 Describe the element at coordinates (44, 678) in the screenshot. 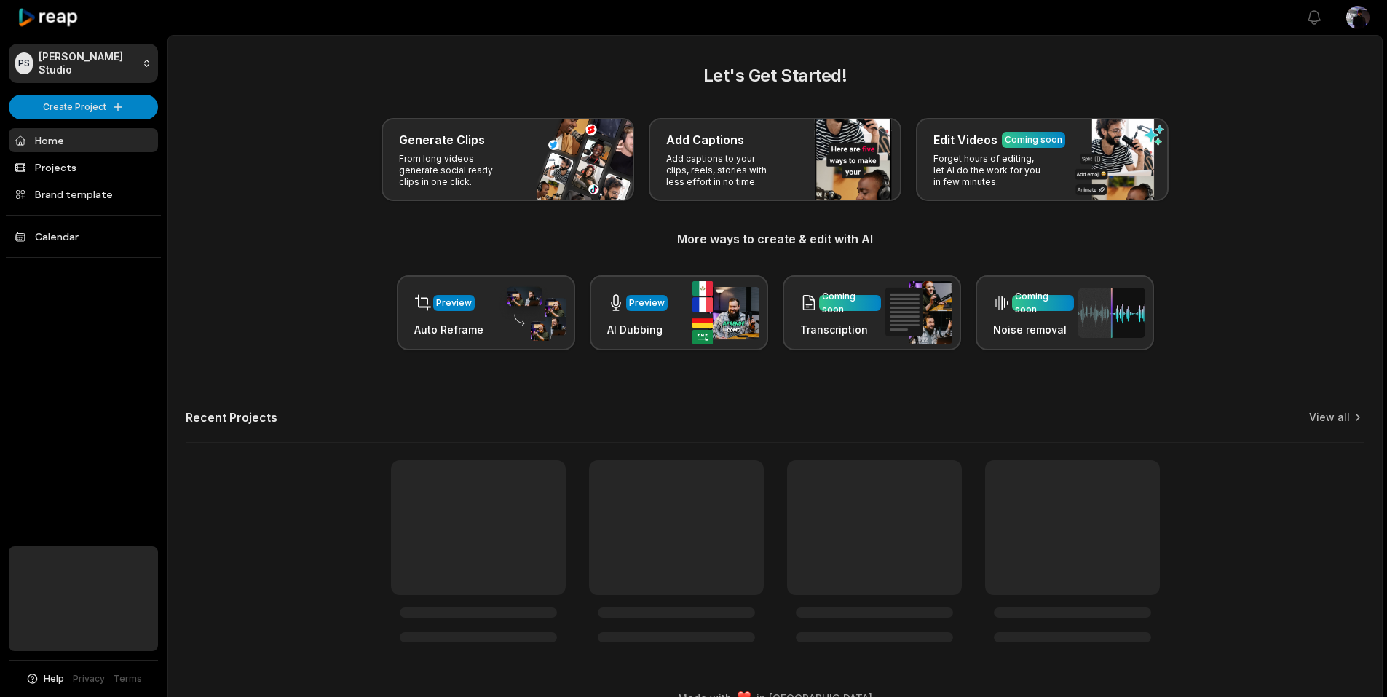

I see `button: Help` at that location.